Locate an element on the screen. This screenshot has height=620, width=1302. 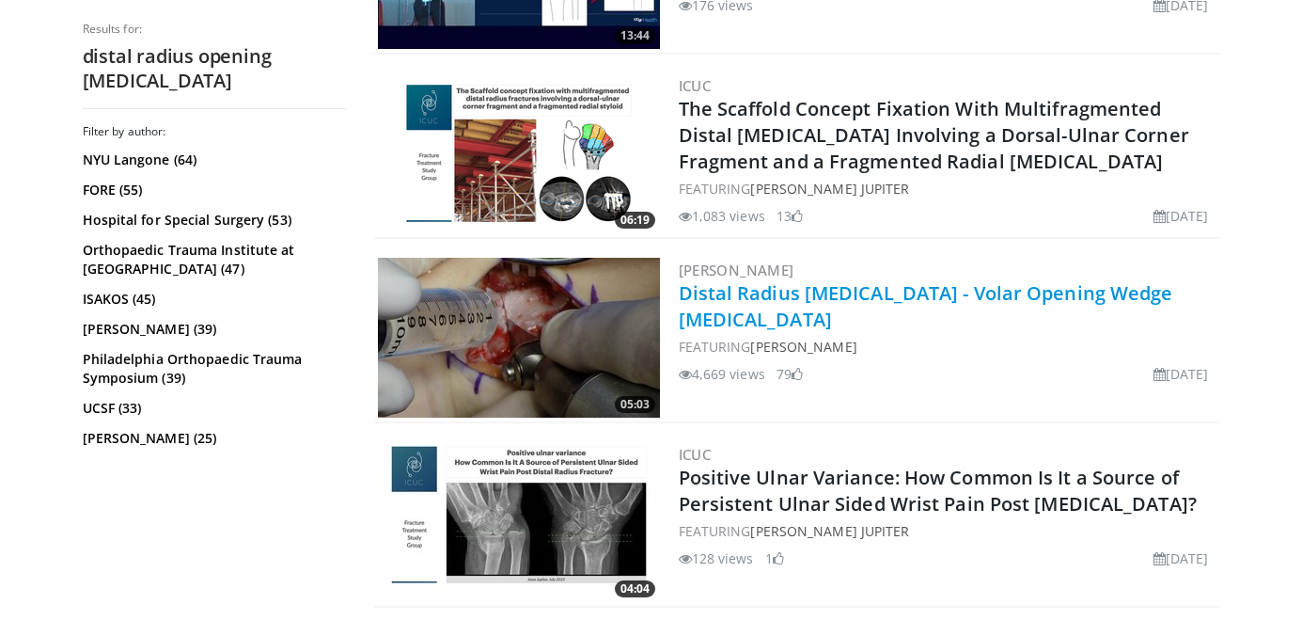
a: 05:03 is located at coordinates (519, 338).